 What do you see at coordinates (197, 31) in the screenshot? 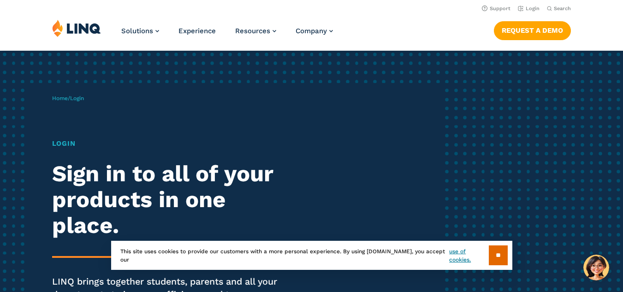
I see `span: Experience` at bounding box center [197, 31].